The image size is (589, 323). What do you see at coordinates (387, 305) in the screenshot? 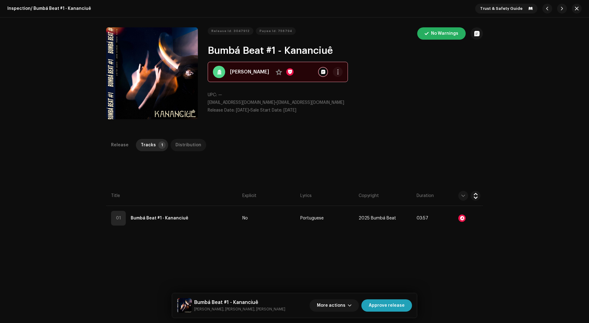
I see `span: Approve release` at bounding box center [387, 305].